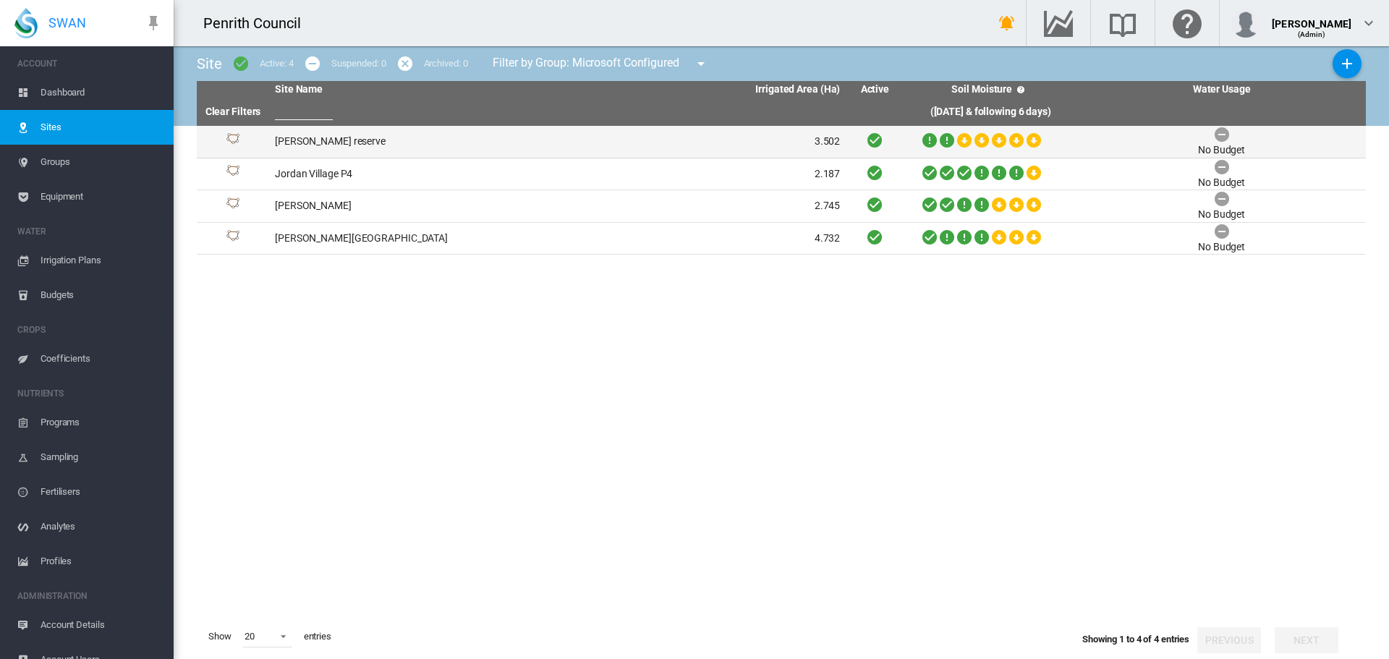 The image size is (1389, 659). I want to click on md-icon: icon-pin, so click(153, 23).